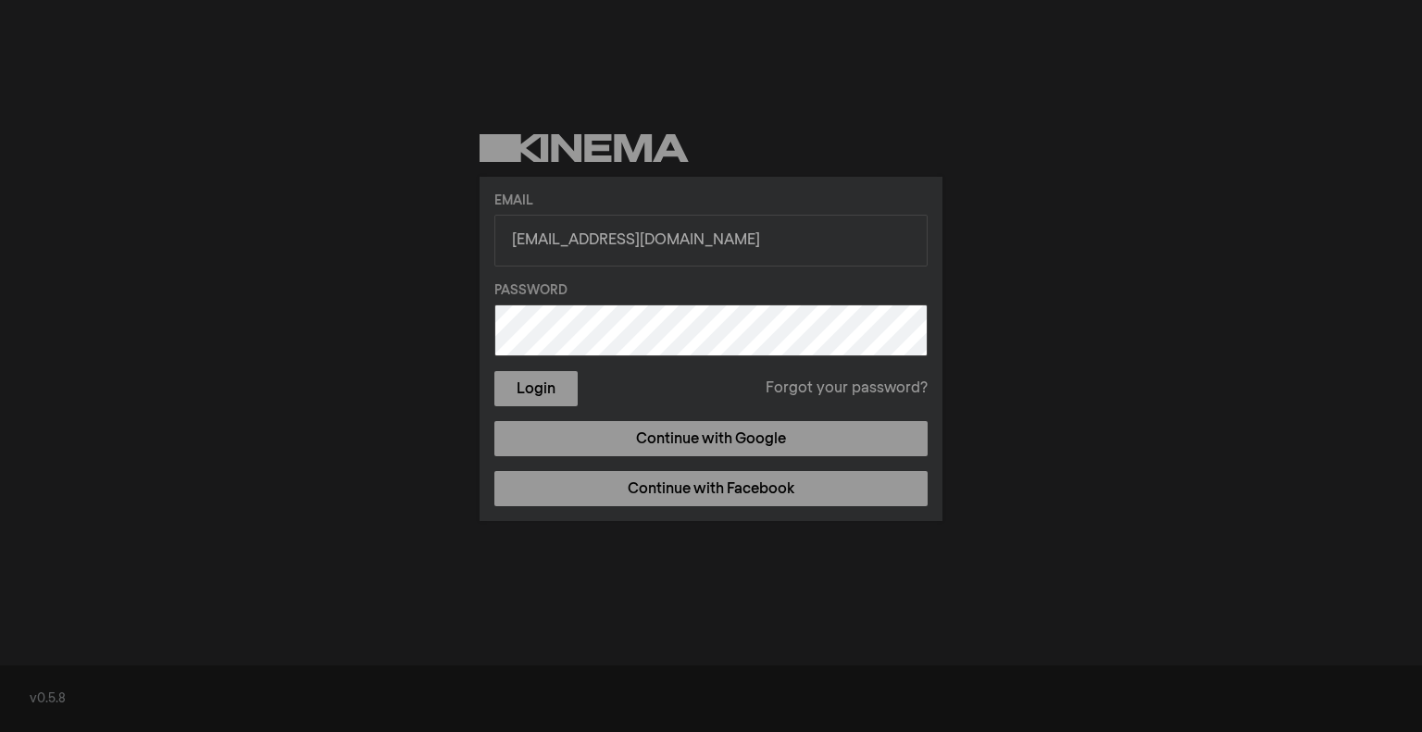  Describe the element at coordinates (711, 291) in the screenshot. I see `label: Password` at that location.